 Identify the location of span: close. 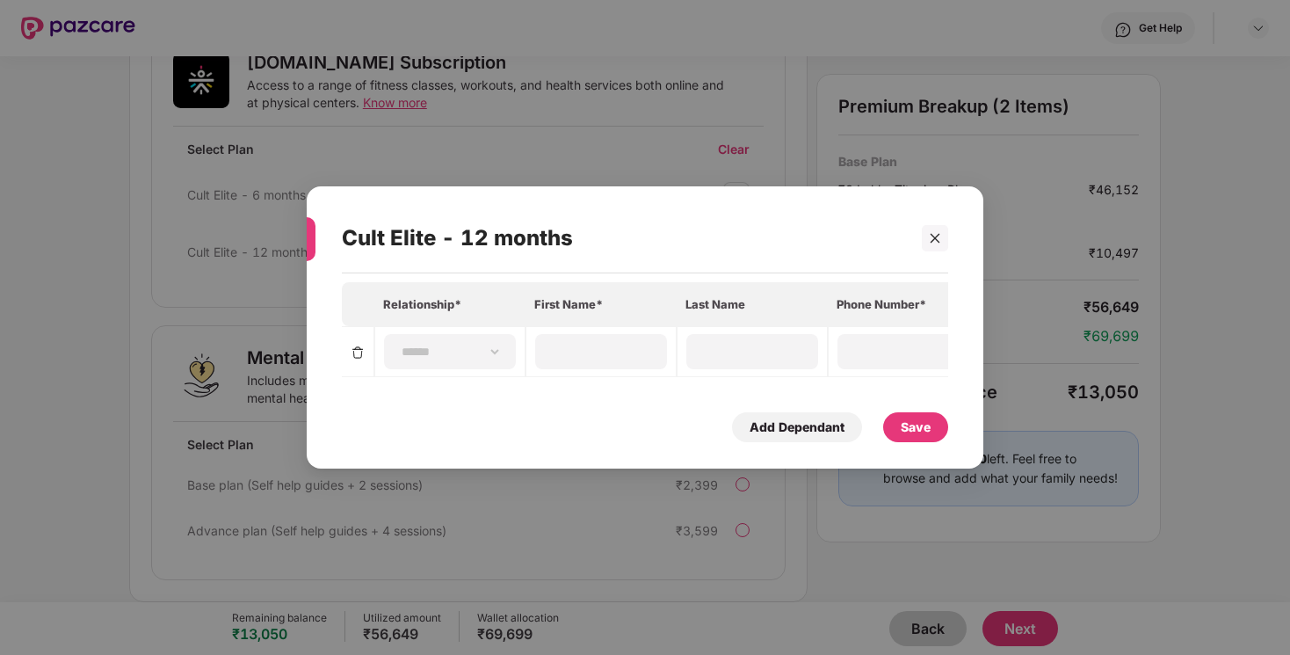
(935, 238).